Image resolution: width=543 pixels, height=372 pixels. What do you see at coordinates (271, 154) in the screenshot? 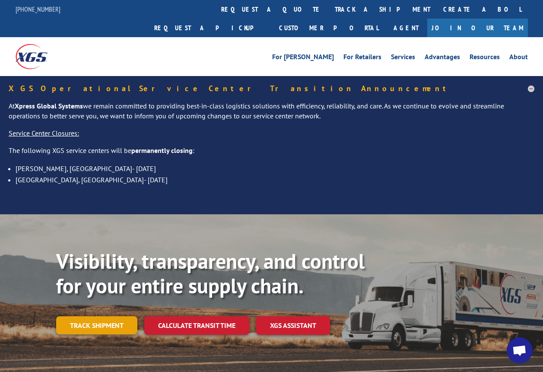
I see `p: The following XGS service centers will be :` at bounding box center [271, 154].